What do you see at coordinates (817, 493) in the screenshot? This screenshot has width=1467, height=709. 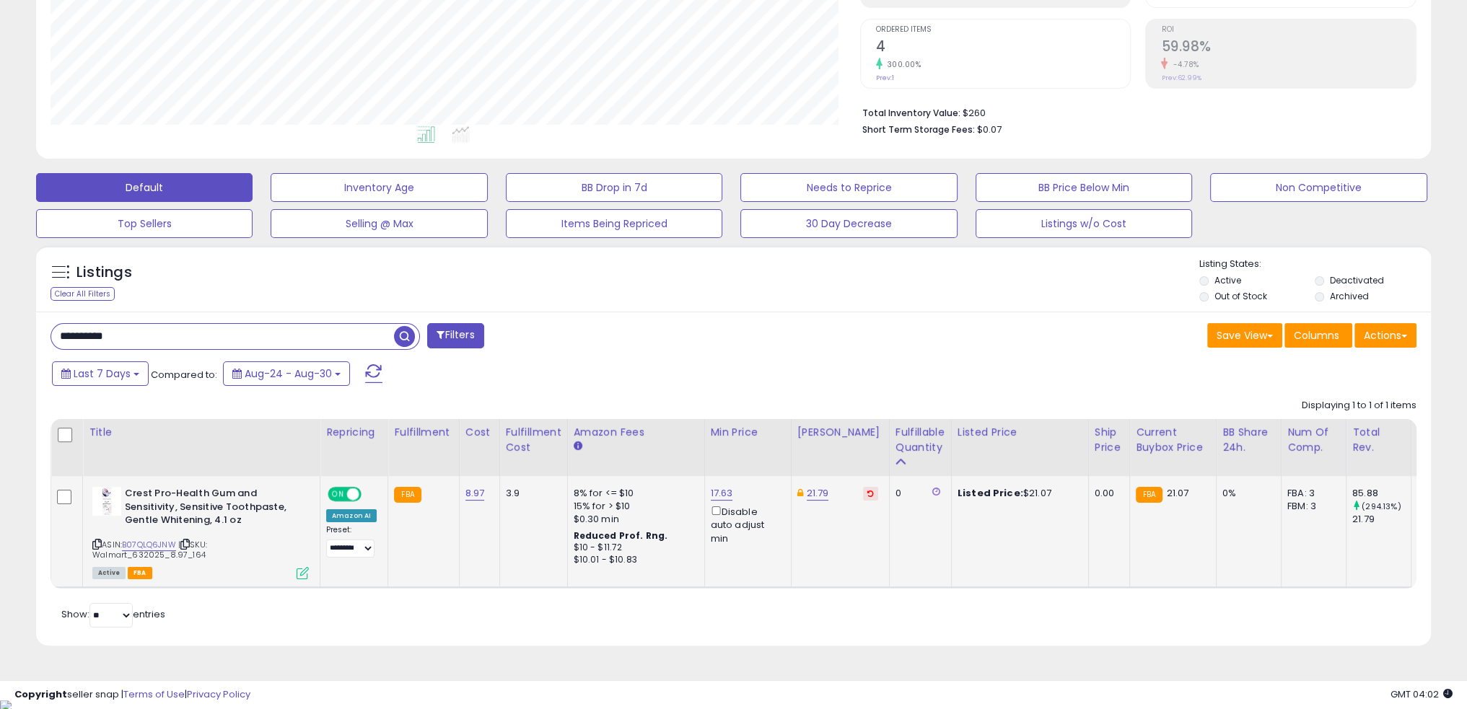 I see `a: 21.79` at bounding box center [817, 493].